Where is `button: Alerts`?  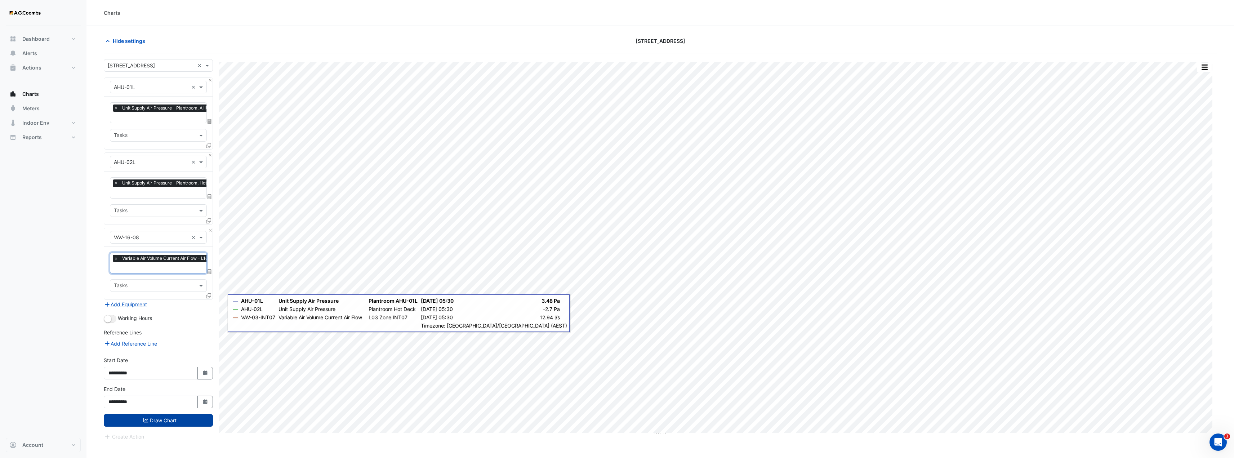 button: Alerts is located at coordinates (43, 53).